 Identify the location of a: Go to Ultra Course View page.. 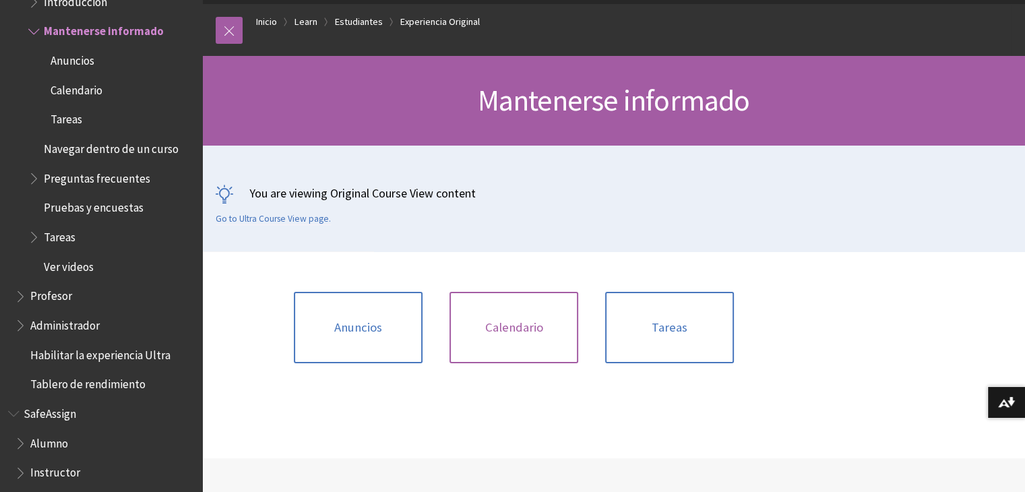
(273, 219).